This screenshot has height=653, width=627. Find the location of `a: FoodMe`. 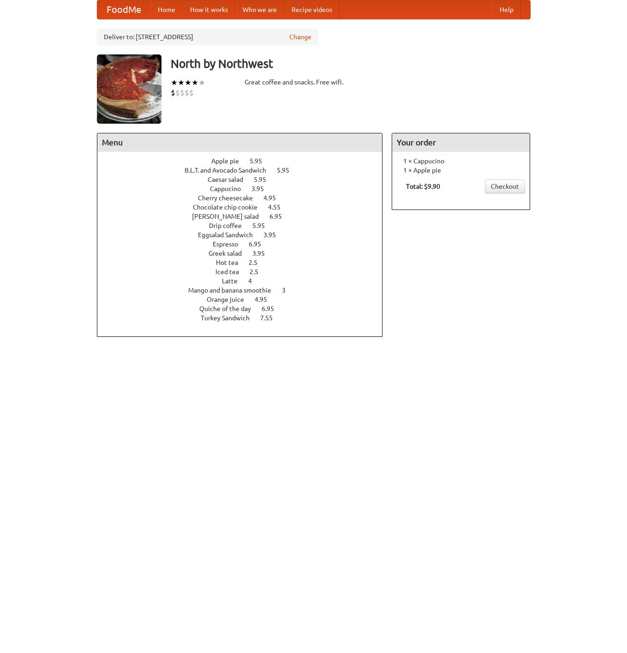

a: FoodMe is located at coordinates (124, 10).